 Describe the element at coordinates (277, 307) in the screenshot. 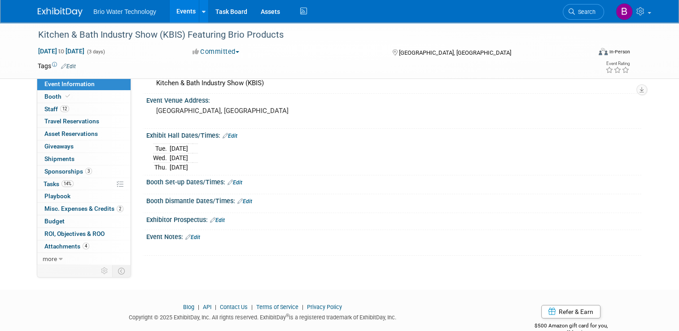

I see `a: Terms of Service` at that location.